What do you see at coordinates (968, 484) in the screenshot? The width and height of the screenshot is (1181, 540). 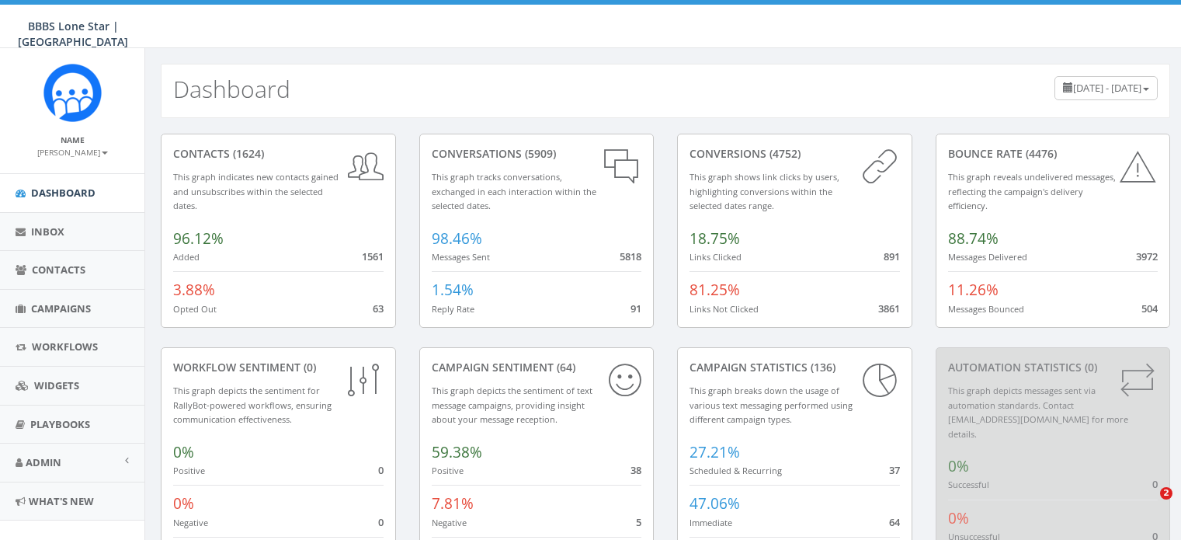 I see `small: Successful` at bounding box center [968, 484].